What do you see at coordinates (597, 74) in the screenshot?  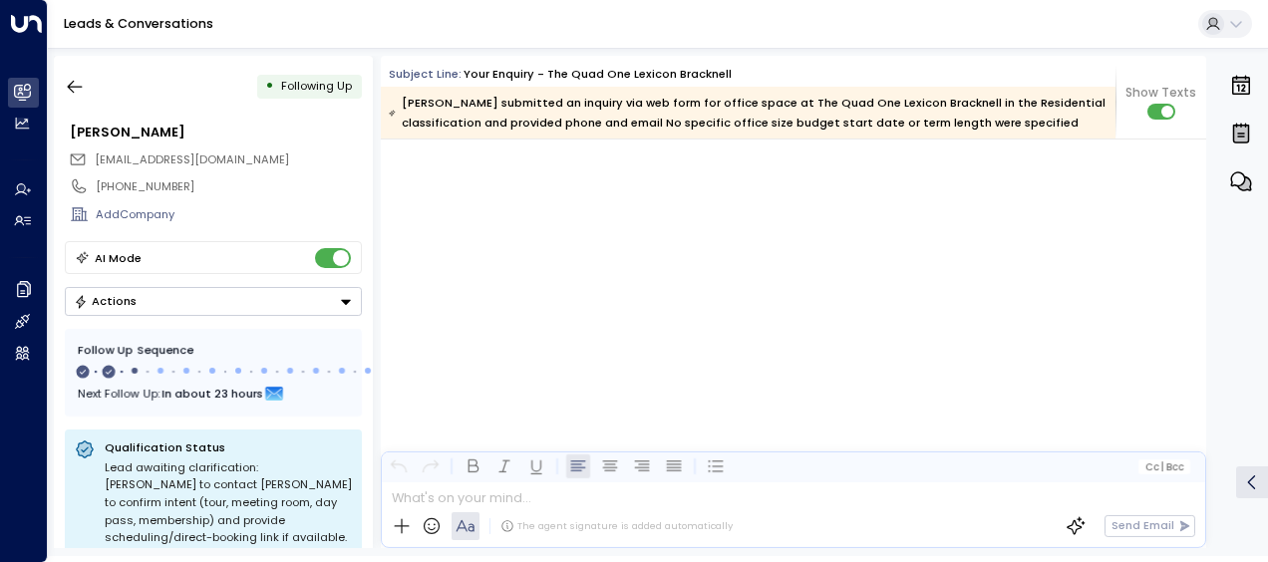 I see `div: Your enquiry - The Quad One Lexicon Bracknell` at bounding box center [597, 74].